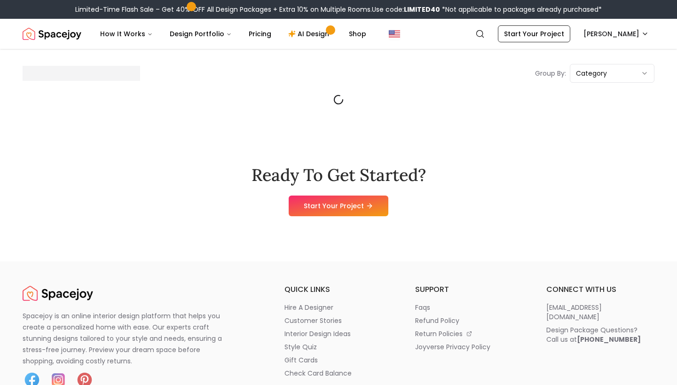 Image resolution: width=677 pixels, height=385 pixels. What do you see at coordinates (300, 347) in the screenshot?
I see `p: style quiz` at bounding box center [300, 347].